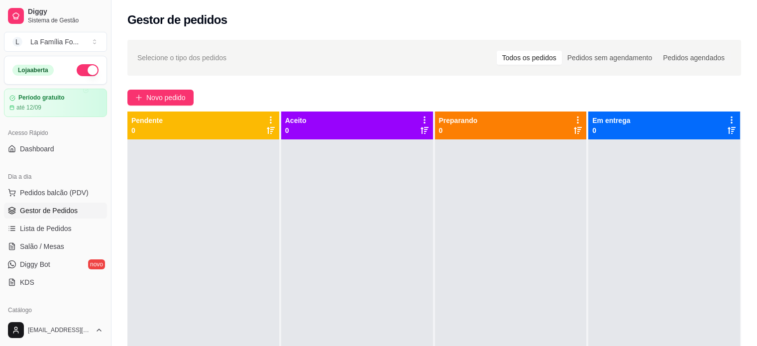 The image size is (757, 346). What do you see at coordinates (182, 58) in the screenshot?
I see `span: Selecione o tipo dos pedidos` at bounding box center [182, 58].